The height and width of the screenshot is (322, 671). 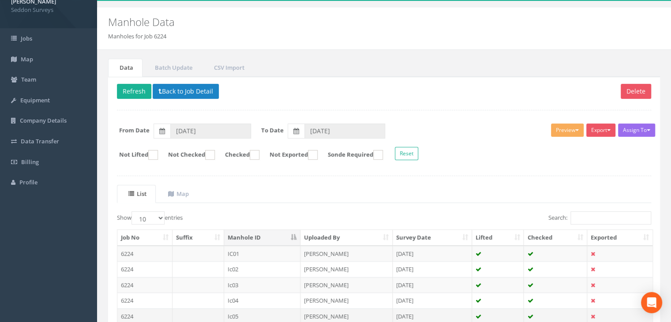 What do you see at coordinates (210, 131) in the screenshot?
I see `input: From Date` at bounding box center [210, 131].